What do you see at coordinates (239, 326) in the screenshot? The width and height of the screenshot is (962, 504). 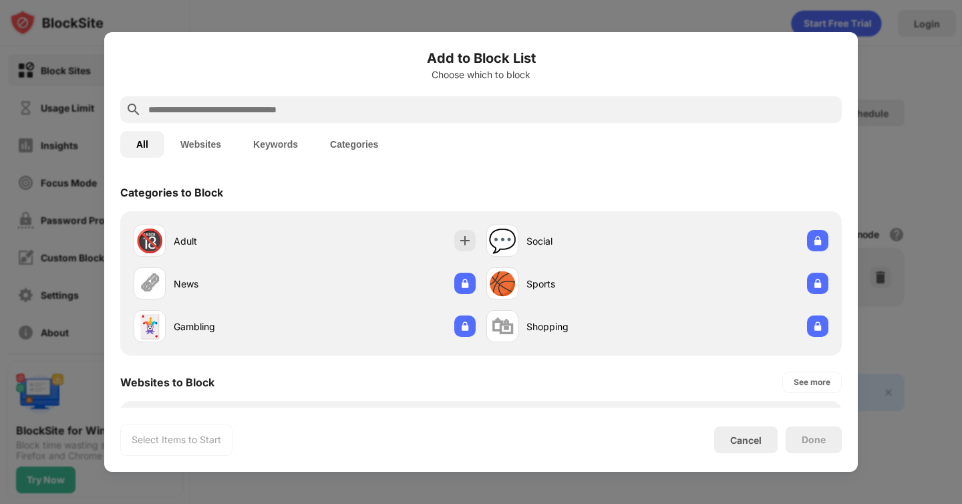 I see `div: Gambling` at bounding box center [239, 326].